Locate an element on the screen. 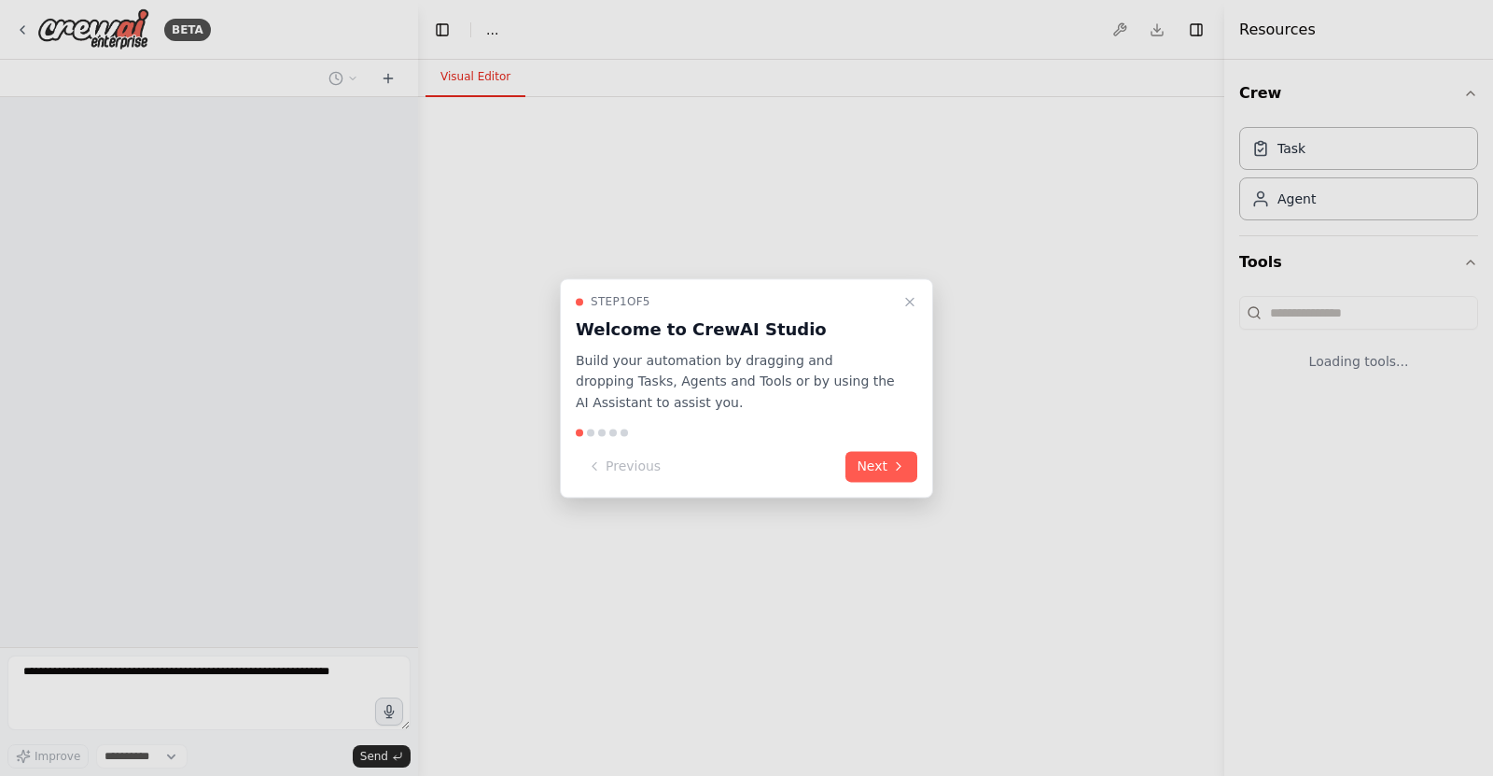 This screenshot has height=776, width=1493. button: Hide left sidebar is located at coordinates (442, 30).